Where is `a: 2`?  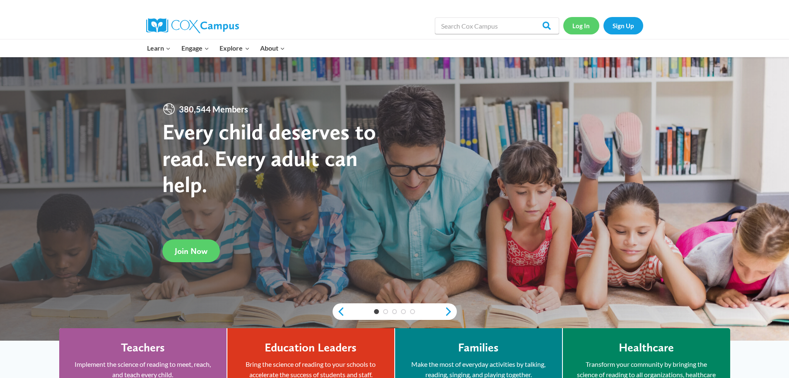
a: 2 is located at coordinates (386, 311).